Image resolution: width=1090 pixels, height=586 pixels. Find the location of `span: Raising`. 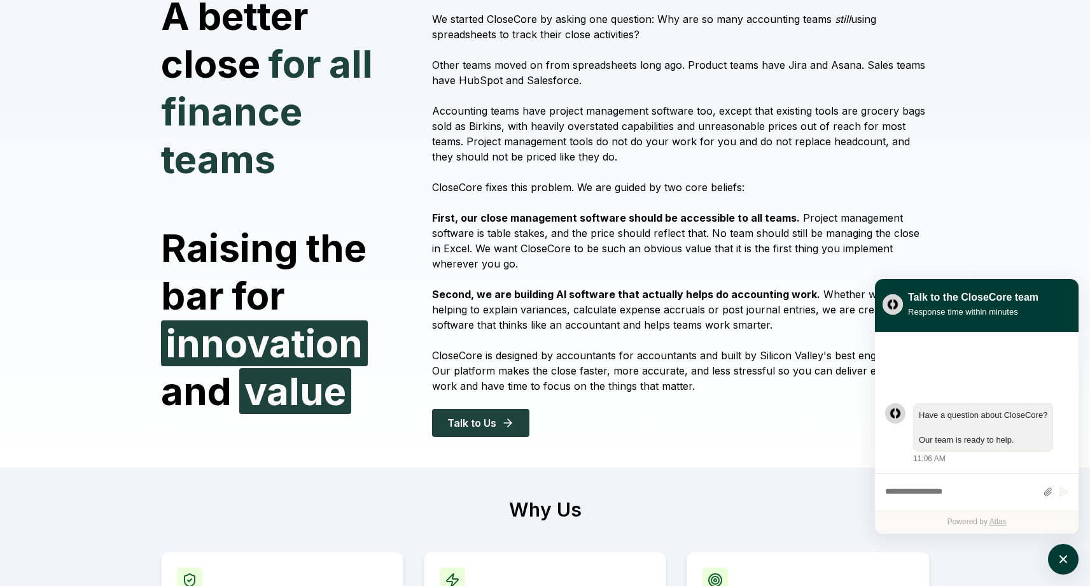

span: Raising is located at coordinates (230, 248).